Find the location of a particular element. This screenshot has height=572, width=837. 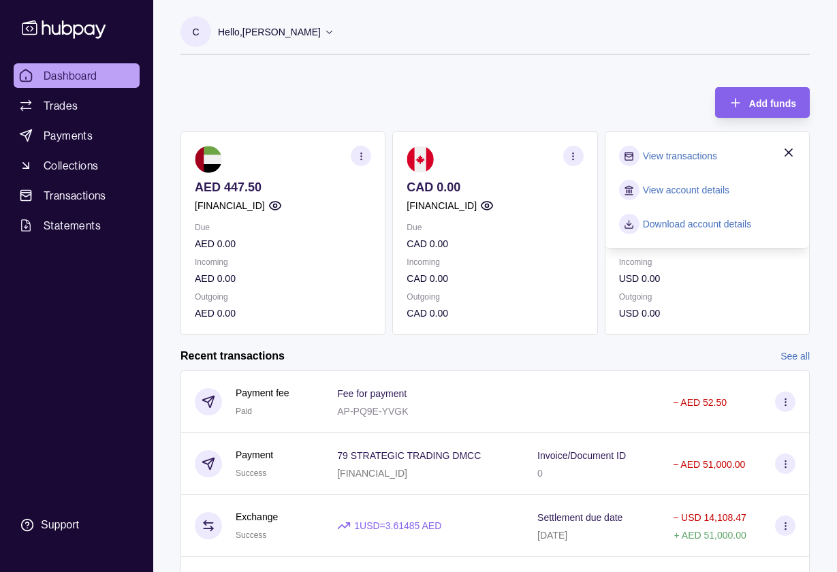

p: Fee for payment is located at coordinates (372, 394).